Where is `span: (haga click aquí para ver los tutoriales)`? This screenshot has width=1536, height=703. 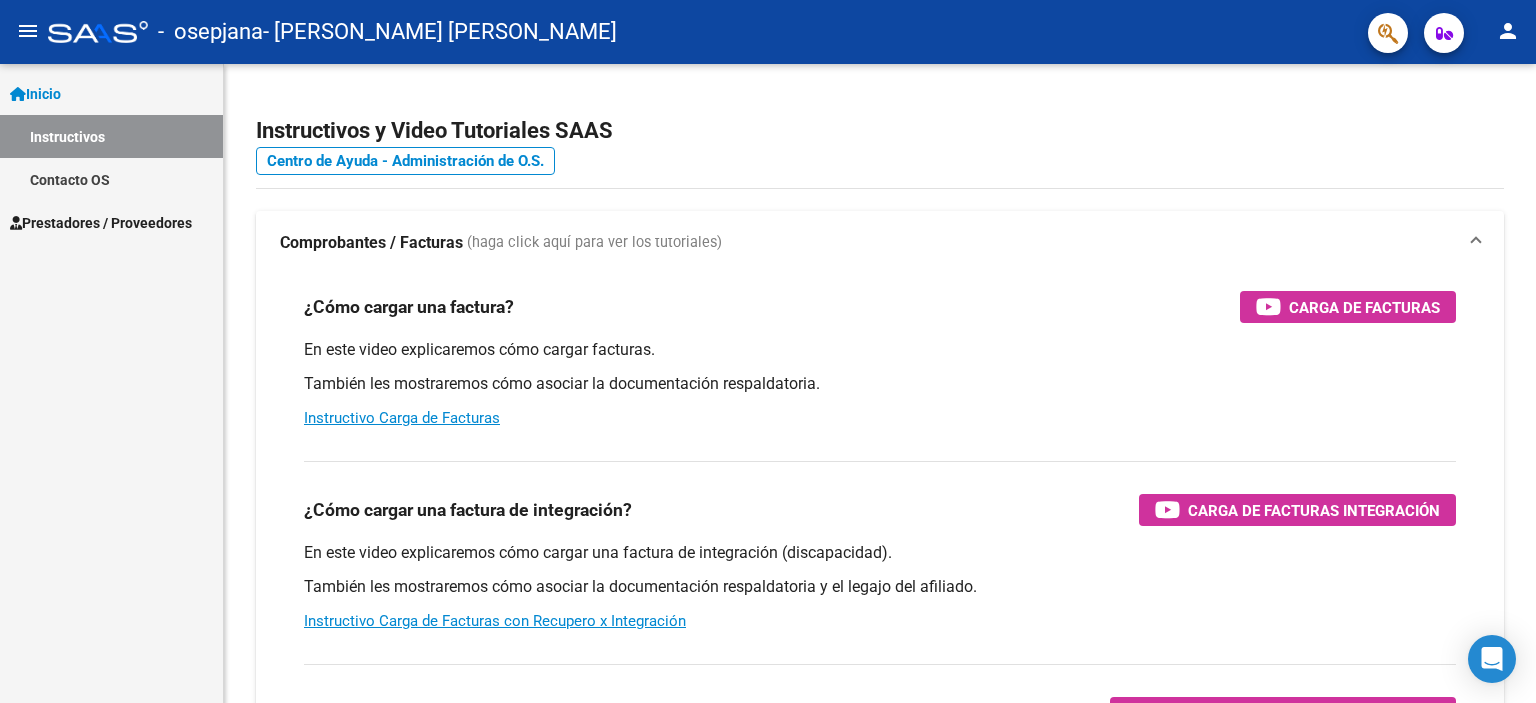 span: (haga click aquí para ver los tutoriales) is located at coordinates (594, 243).